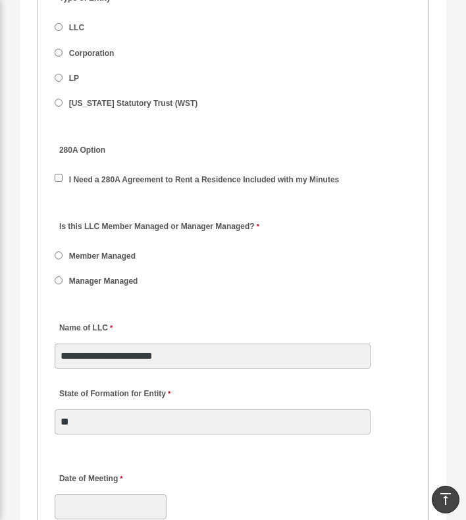  What do you see at coordinates (104, 282) in the screenshot?
I see `label: Manager Managed` at bounding box center [104, 282].